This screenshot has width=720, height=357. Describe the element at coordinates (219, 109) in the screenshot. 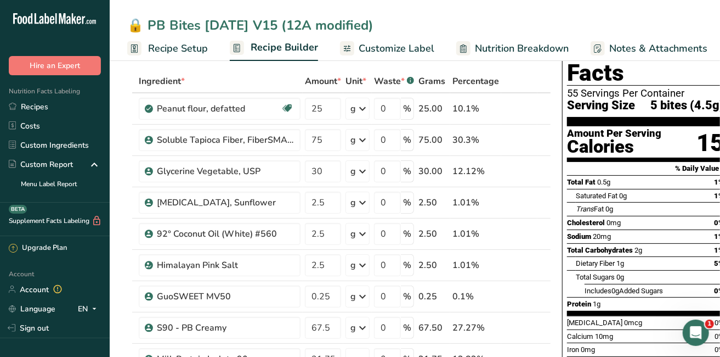

I see `div: Peanut flour, defatted` at that location.